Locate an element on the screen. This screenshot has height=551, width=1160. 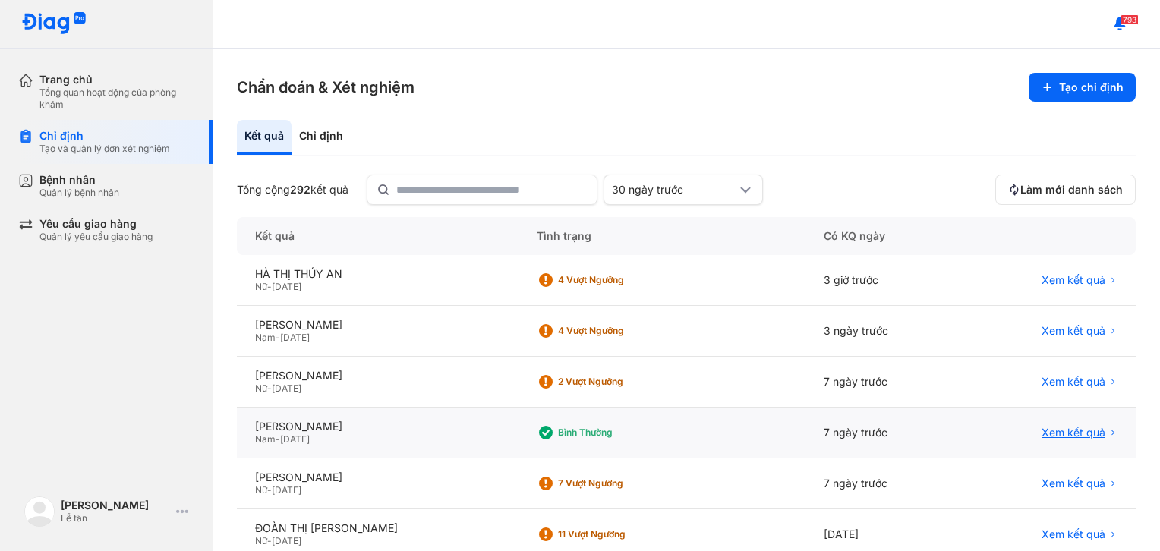
div: Tạo và quản lý đơn xét nghiệm is located at coordinates (105, 149).